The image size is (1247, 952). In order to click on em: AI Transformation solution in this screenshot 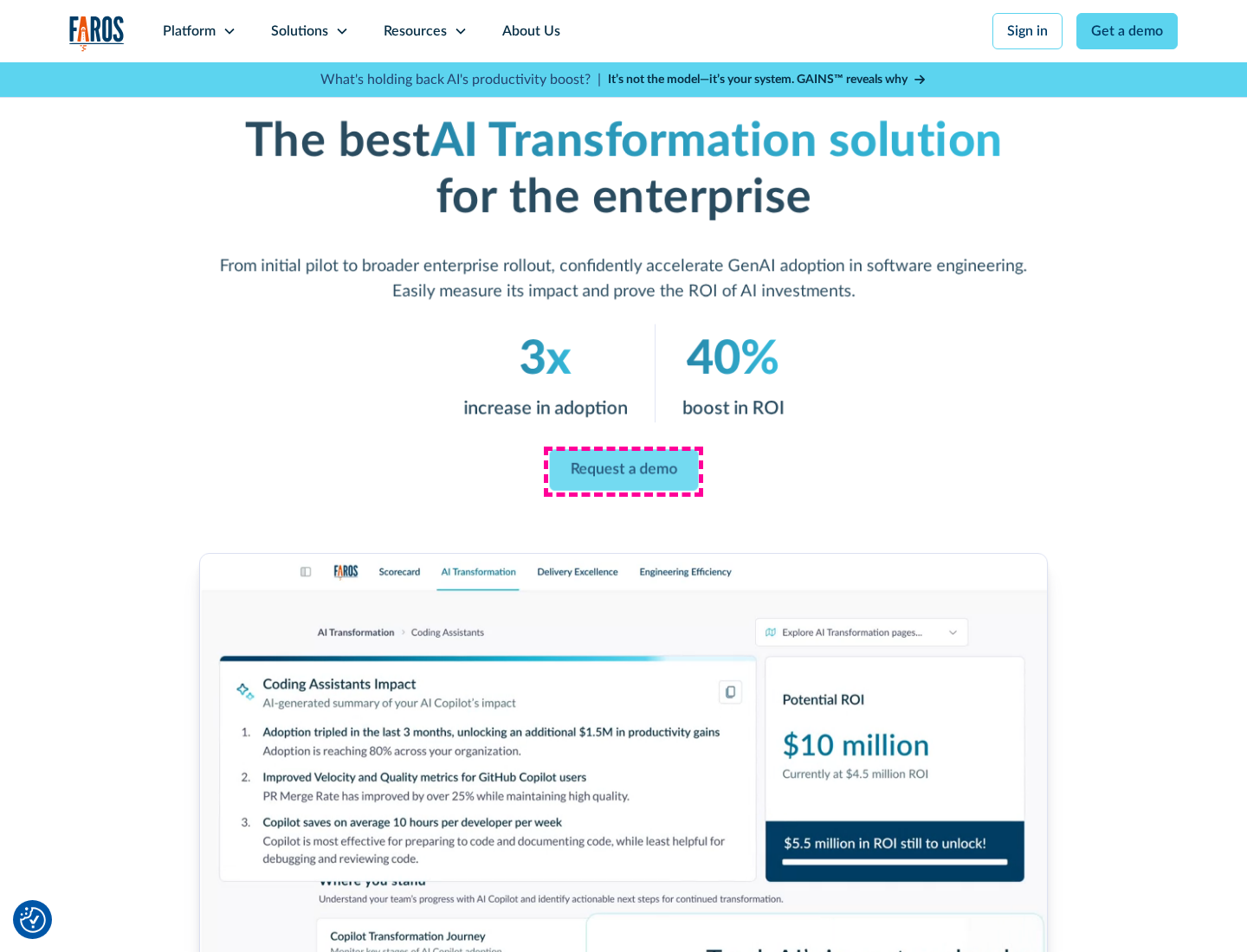, I will do `click(716, 141)`.